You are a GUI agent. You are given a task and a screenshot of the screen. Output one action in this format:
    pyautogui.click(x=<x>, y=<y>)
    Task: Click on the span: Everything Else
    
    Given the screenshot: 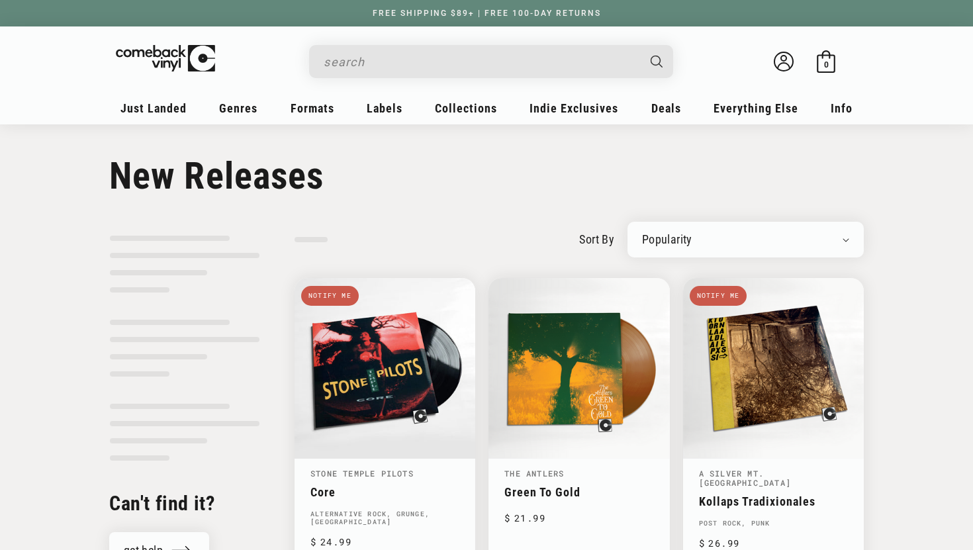 What is the action you would take?
    pyautogui.click(x=756, y=108)
    